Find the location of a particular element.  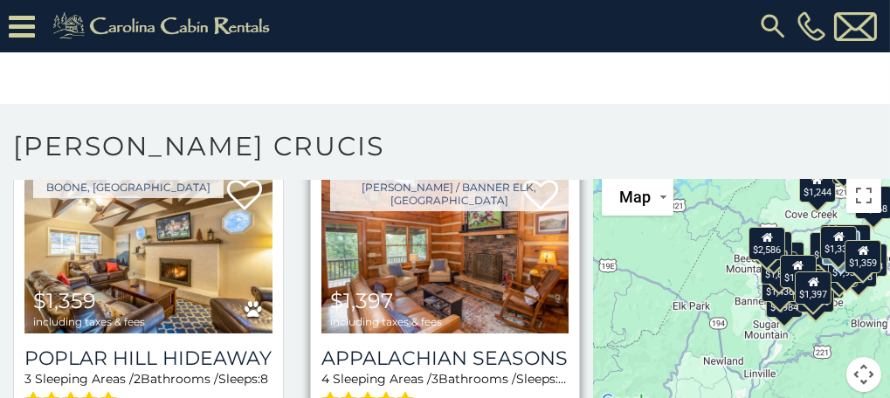

div: $1,045 is located at coordinates (852, 240).